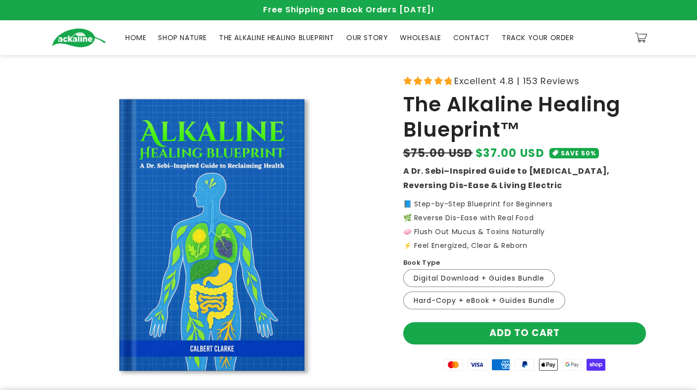 Image resolution: width=697 pixels, height=390 pixels. I want to click on a: HOME, so click(136, 38).